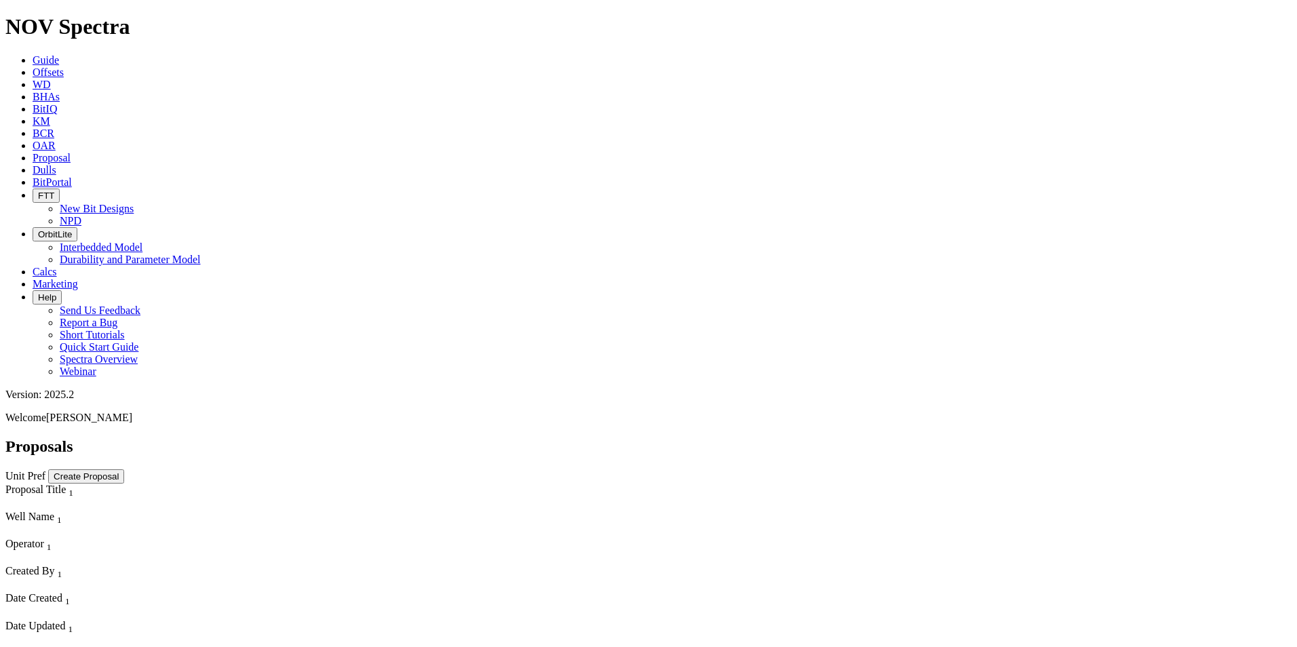  Describe the element at coordinates (99, 347) in the screenshot. I see `a: Quick Start Guide` at that location.